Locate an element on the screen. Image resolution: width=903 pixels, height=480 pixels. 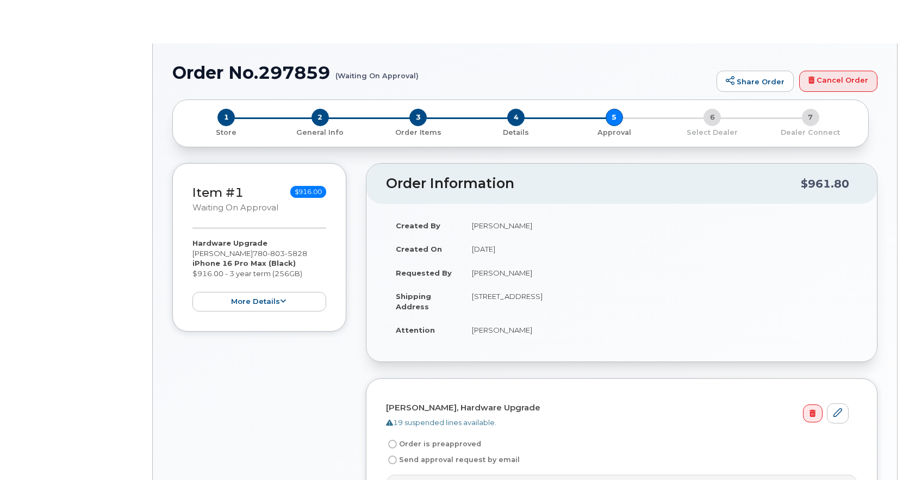
button: more details is located at coordinates (259, 302).